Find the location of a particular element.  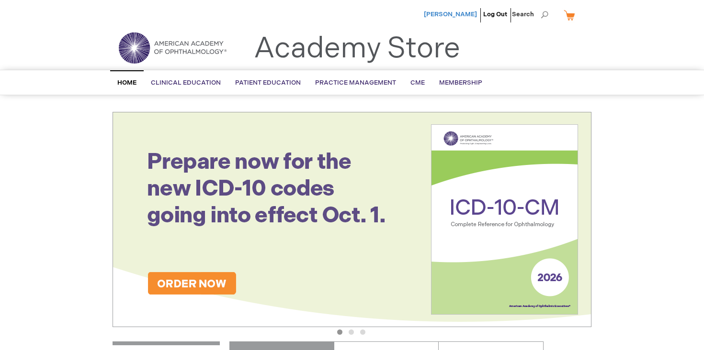

button: 1 of 3 is located at coordinates (339, 332).